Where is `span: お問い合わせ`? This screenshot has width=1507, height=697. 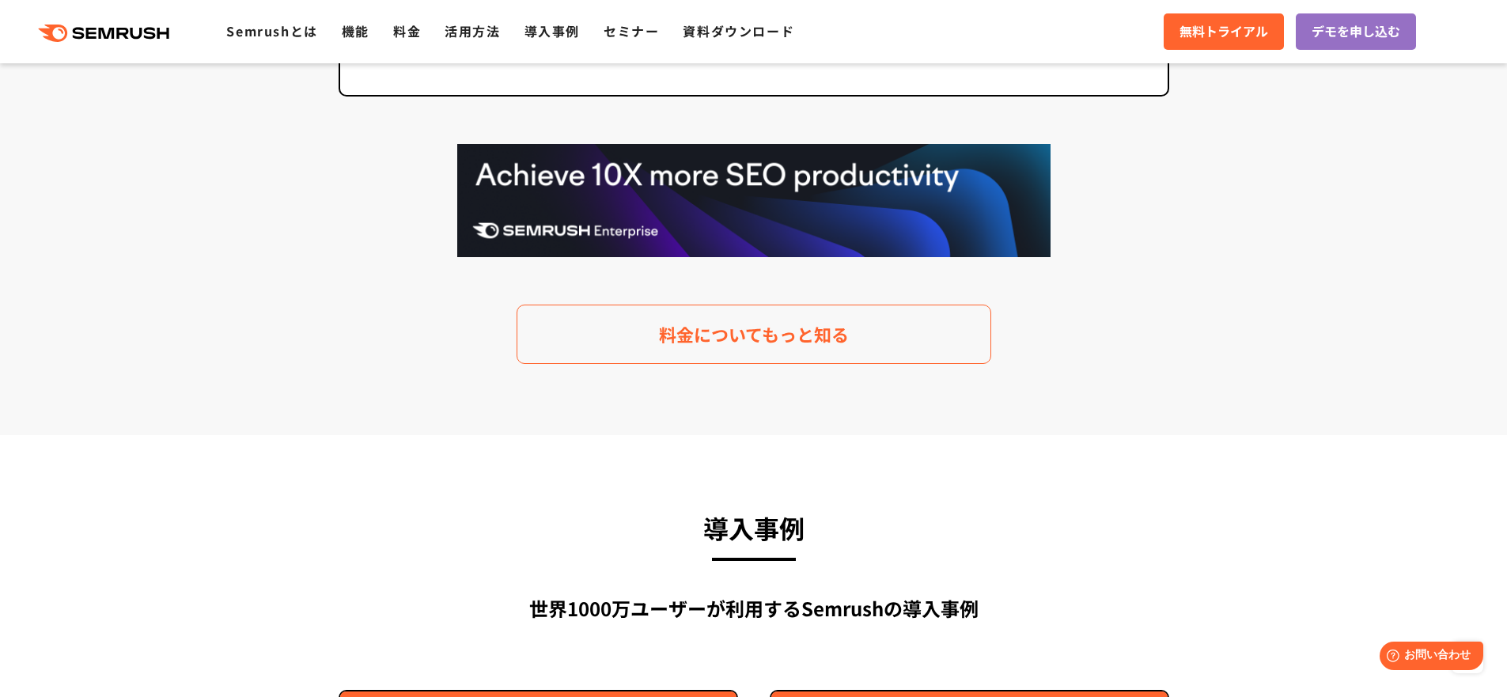 span: お問い合わせ is located at coordinates (71, 20).